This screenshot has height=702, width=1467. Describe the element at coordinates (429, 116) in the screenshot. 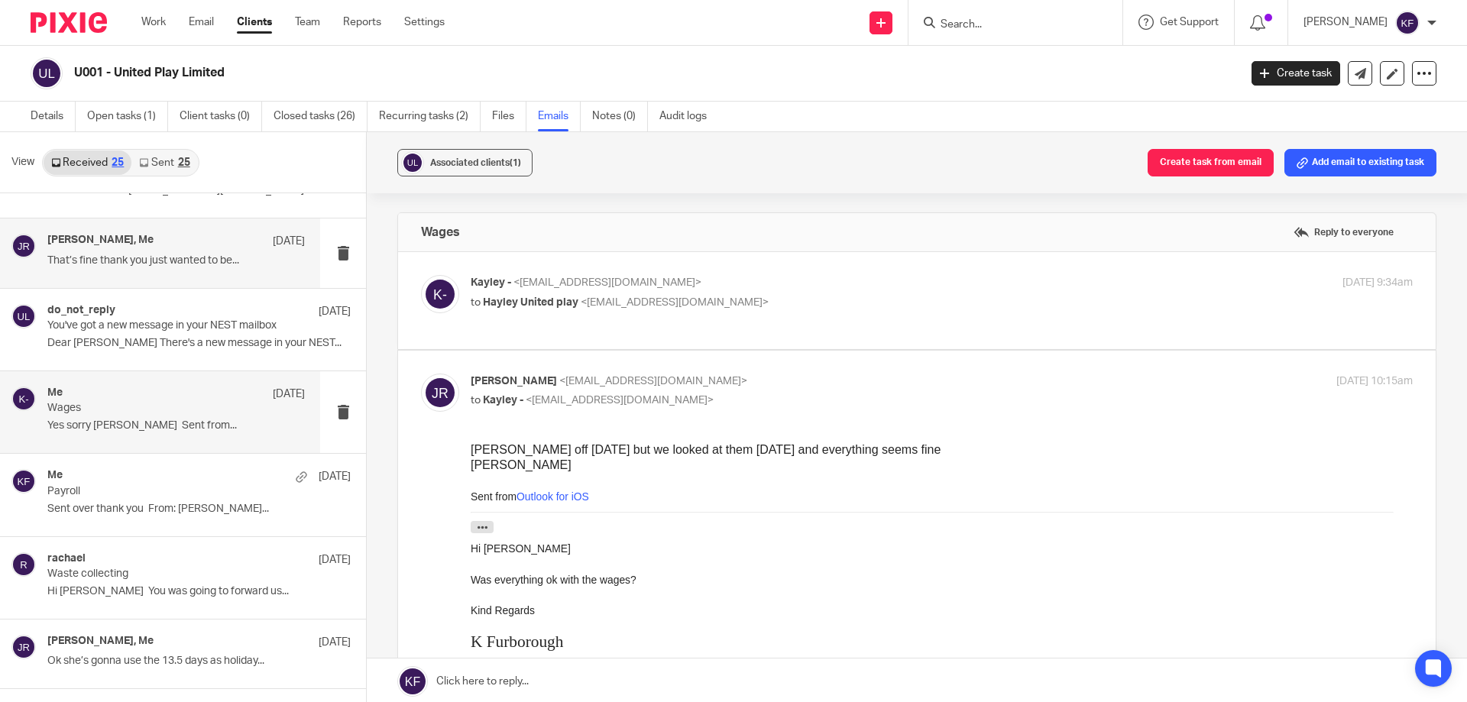

I see `a: Recurring tasks (2)` at that location.